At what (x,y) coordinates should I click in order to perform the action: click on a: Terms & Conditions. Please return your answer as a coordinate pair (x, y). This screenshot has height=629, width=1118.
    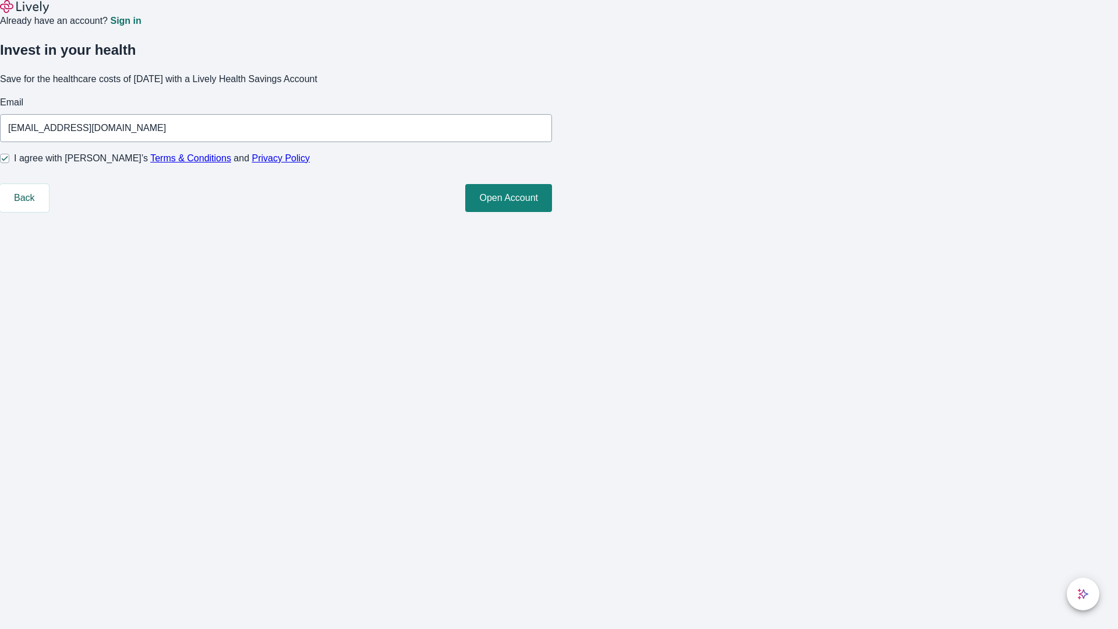
    Looking at the image, I should click on (190, 158).